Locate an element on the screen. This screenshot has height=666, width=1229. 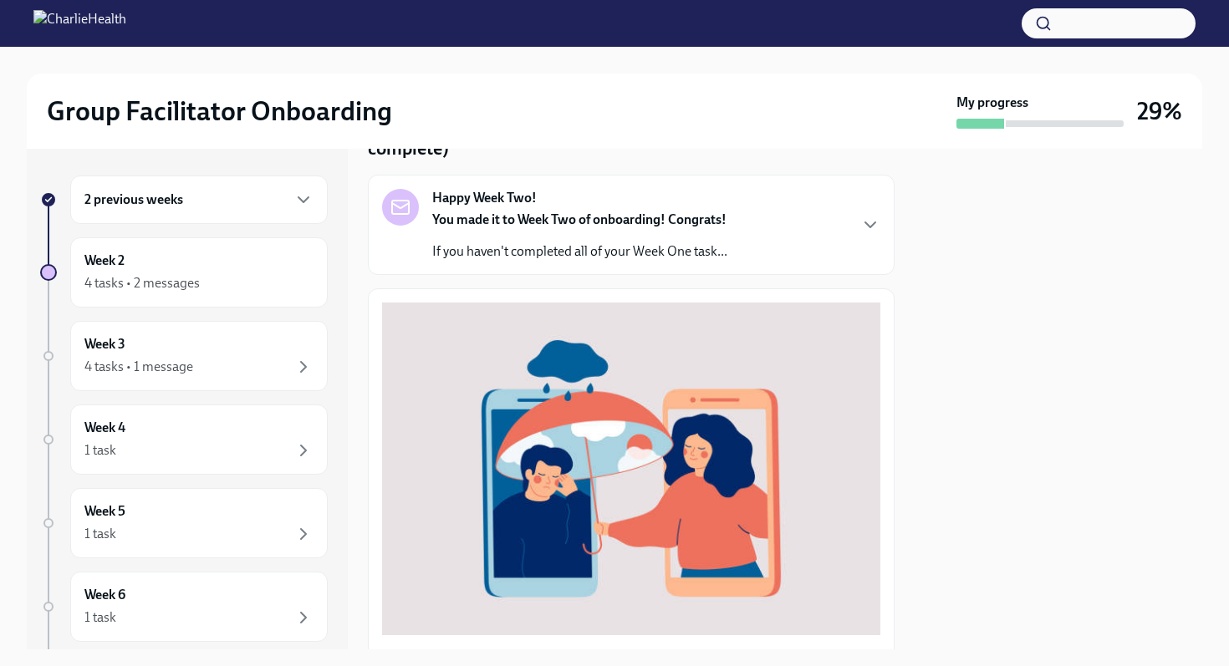
a: Week 41 task is located at coordinates (184, 440).